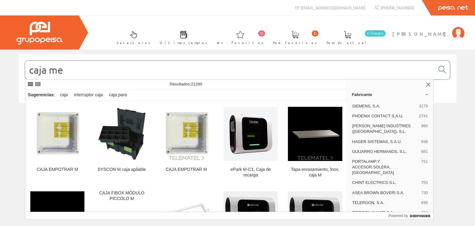 Image resolution: width=475 pixels, height=226 pixels. What do you see at coordinates (122, 143) in the screenshot?
I see `a: SYSCON M caja apilable SYSCON M caja apilable` at bounding box center [122, 143].